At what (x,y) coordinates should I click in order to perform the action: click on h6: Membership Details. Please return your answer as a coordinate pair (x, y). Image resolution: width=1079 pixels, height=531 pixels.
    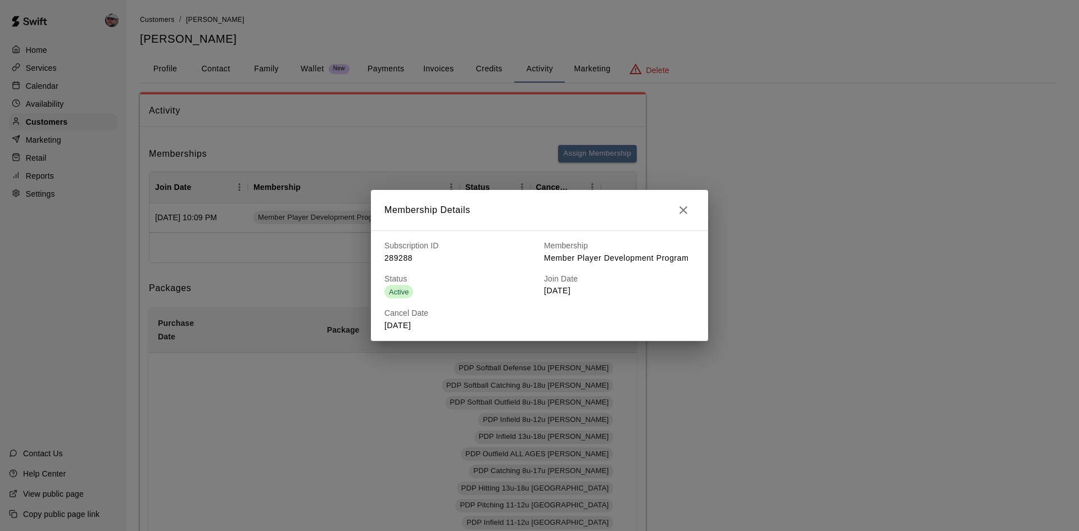
    Looking at the image, I should click on (427, 210).